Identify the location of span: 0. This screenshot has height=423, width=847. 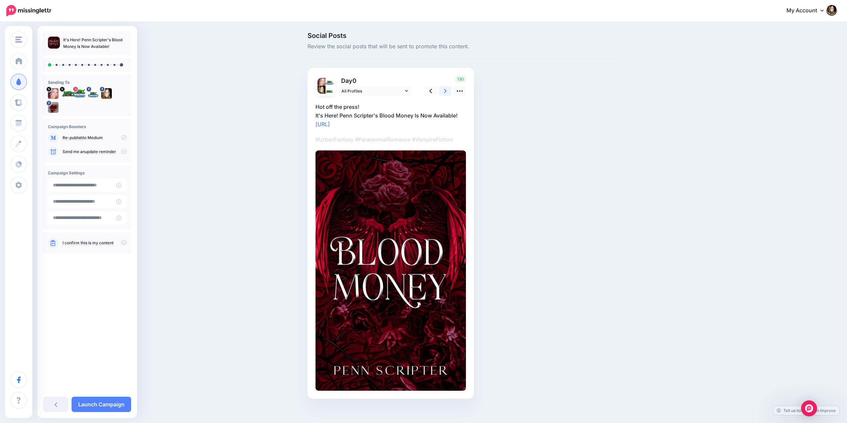
(355, 81).